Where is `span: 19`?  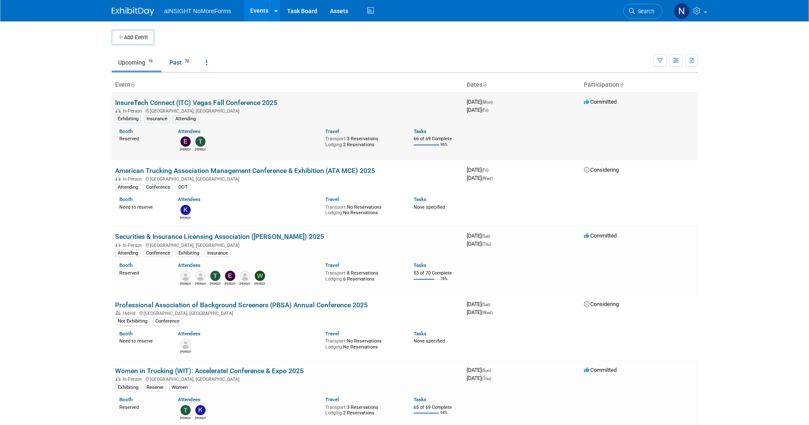 span: 19 is located at coordinates (150, 61).